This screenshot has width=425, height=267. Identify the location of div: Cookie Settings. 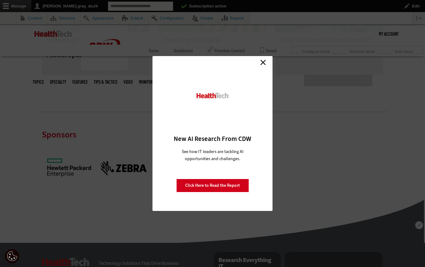
(12, 256).